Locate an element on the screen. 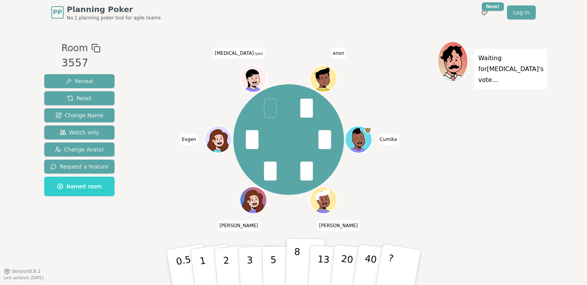 The image size is (587, 285). button: Reset is located at coordinates (79, 98).